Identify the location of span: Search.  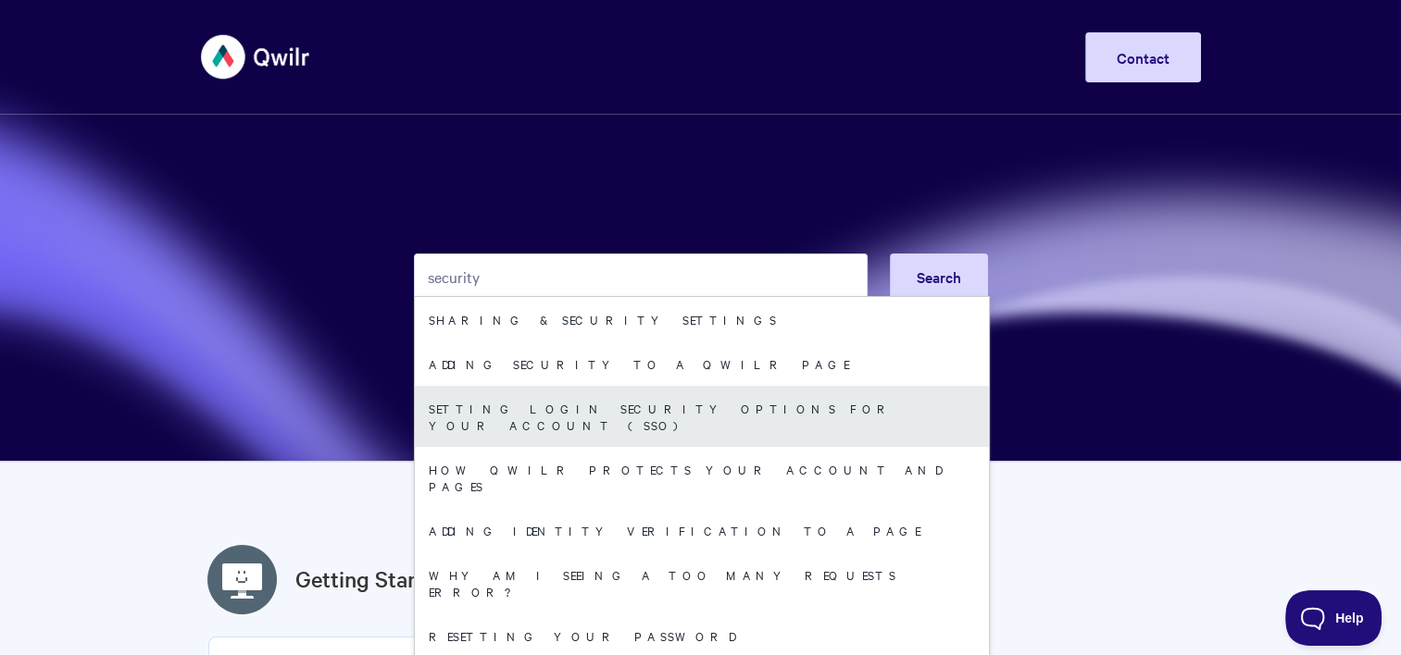
(939, 277).